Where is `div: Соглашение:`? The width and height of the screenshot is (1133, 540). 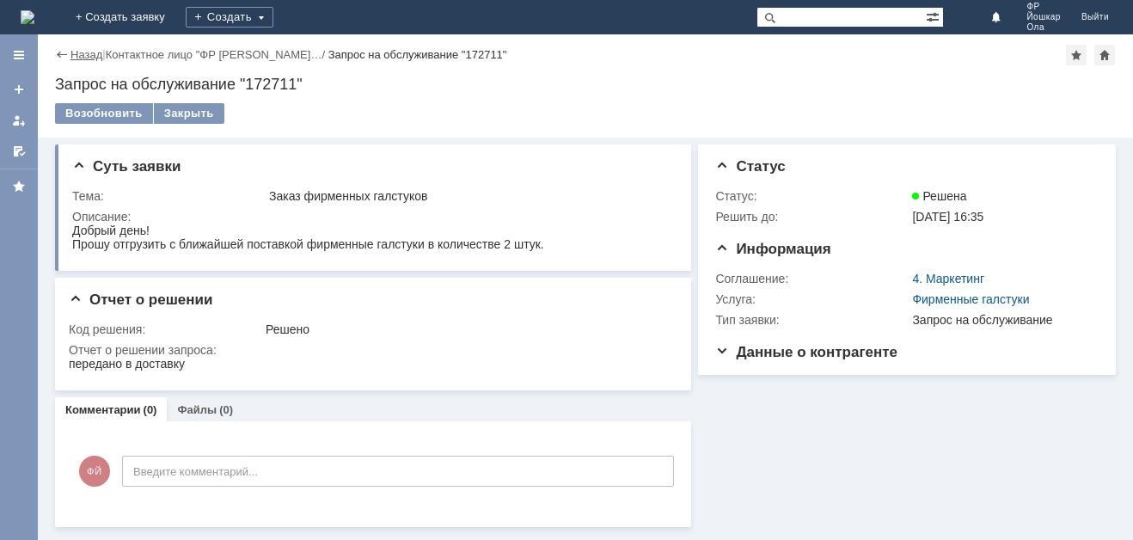
div: Соглашение: is located at coordinates (811, 279).